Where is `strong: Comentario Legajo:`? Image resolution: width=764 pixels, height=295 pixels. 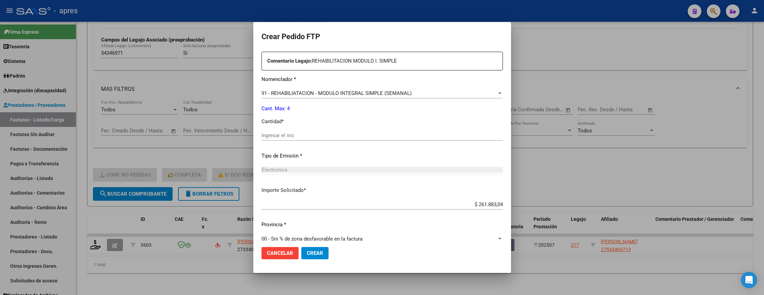 strong: Comentario Legajo: is located at coordinates (289, 61).